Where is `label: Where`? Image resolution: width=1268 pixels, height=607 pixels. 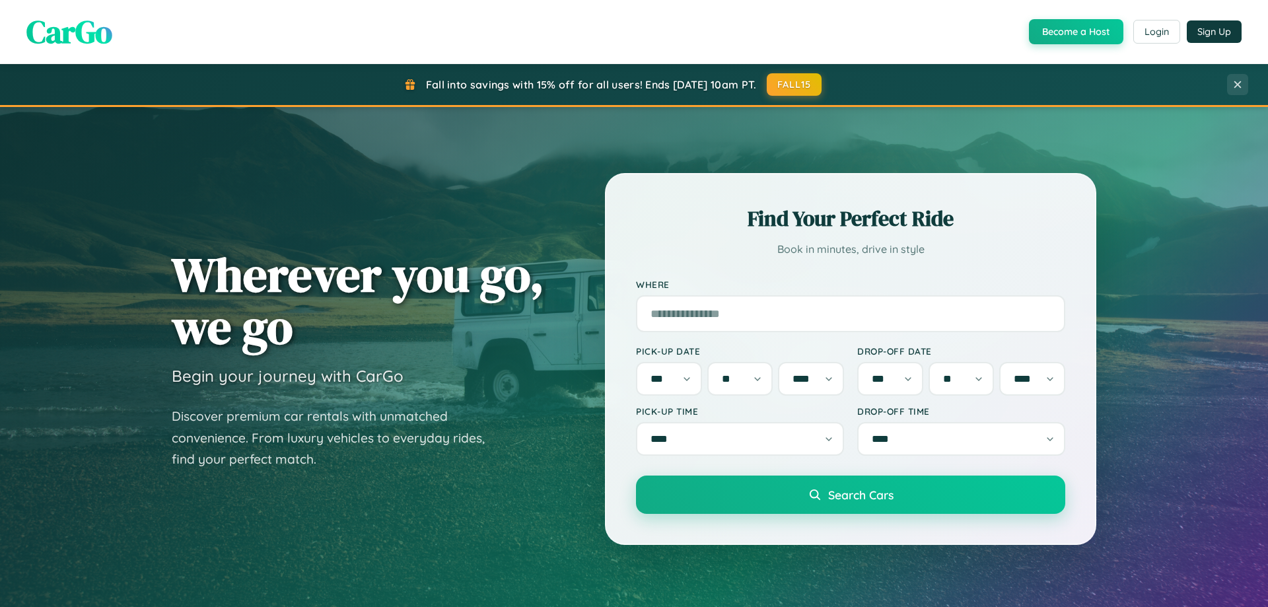
label: Where is located at coordinates (851, 284).